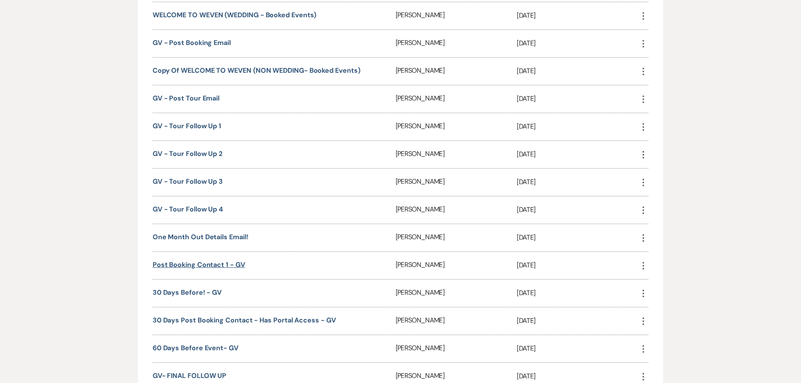 The image size is (801, 383). What do you see at coordinates (187, 181) in the screenshot?
I see `a: GV - Tour Follow up 3` at bounding box center [187, 181].